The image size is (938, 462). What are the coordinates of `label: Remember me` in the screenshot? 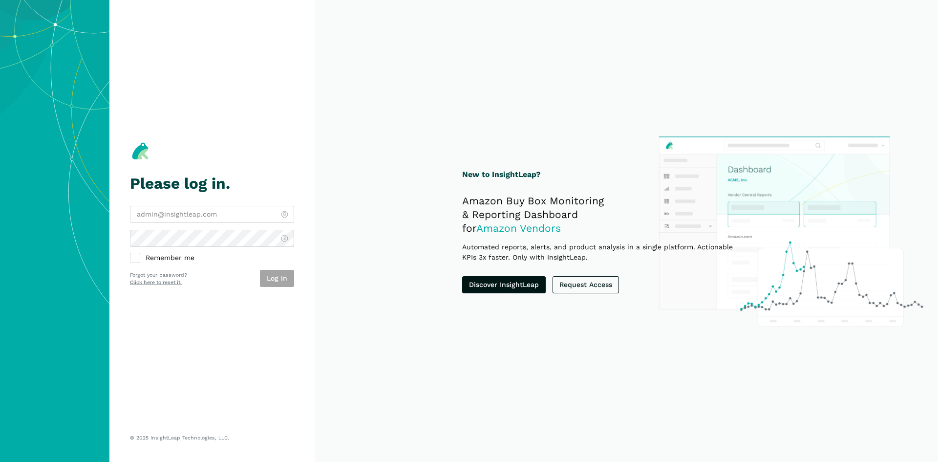 It's located at (212, 258).